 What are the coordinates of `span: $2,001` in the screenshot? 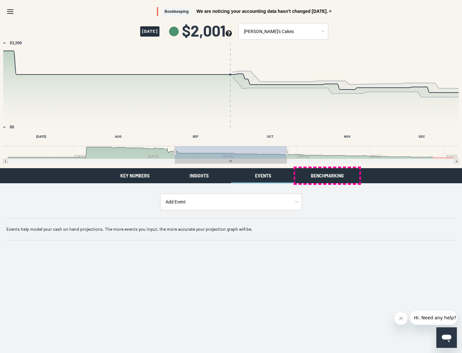 It's located at (207, 30).